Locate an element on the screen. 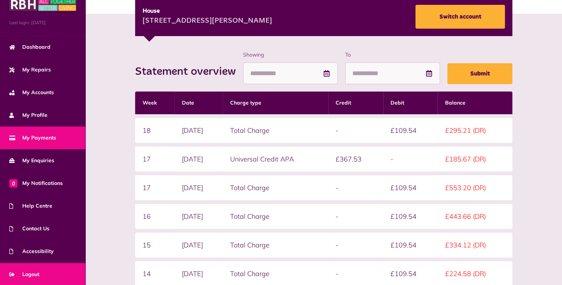  span: Contact Us is located at coordinates (29, 228).